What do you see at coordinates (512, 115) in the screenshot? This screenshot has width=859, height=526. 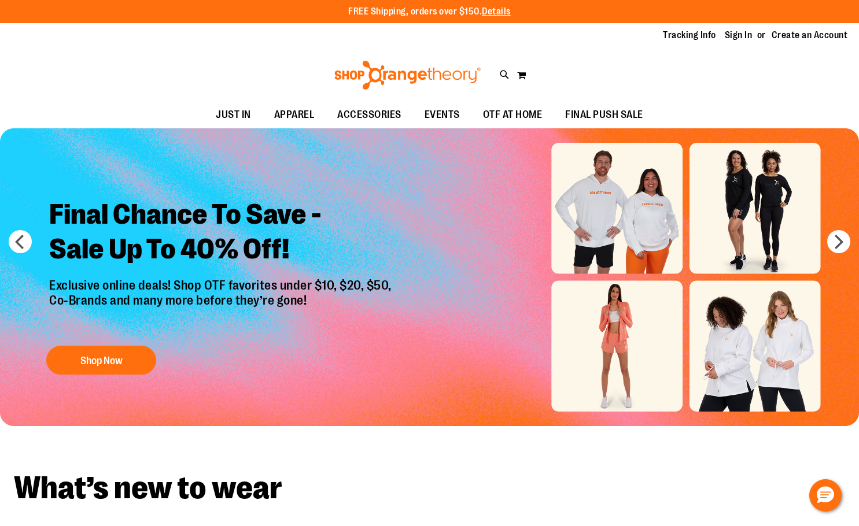 I see `a: OTF AT HOME` at bounding box center [512, 115].